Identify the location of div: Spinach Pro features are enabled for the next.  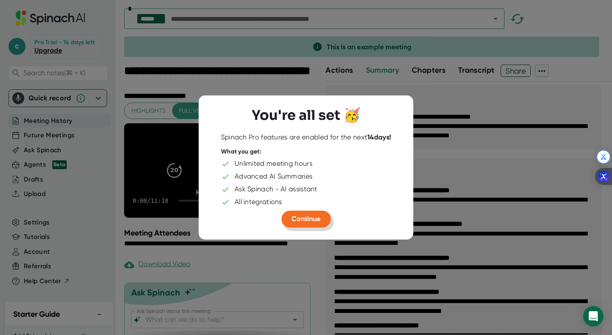
(306, 137).